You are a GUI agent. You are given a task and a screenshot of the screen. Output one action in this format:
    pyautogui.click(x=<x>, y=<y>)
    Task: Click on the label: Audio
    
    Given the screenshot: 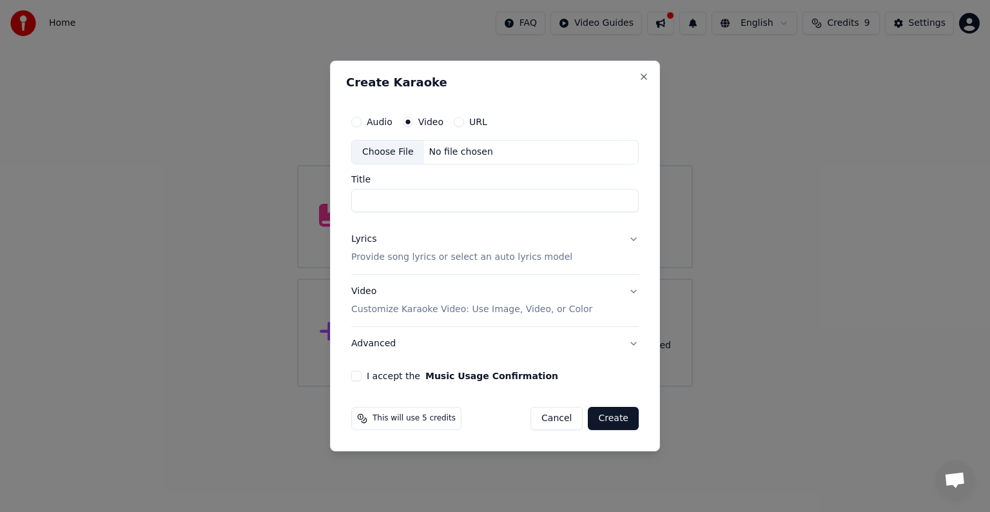 What is the action you would take?
    pyautogui.click(x=380, y=122)
    